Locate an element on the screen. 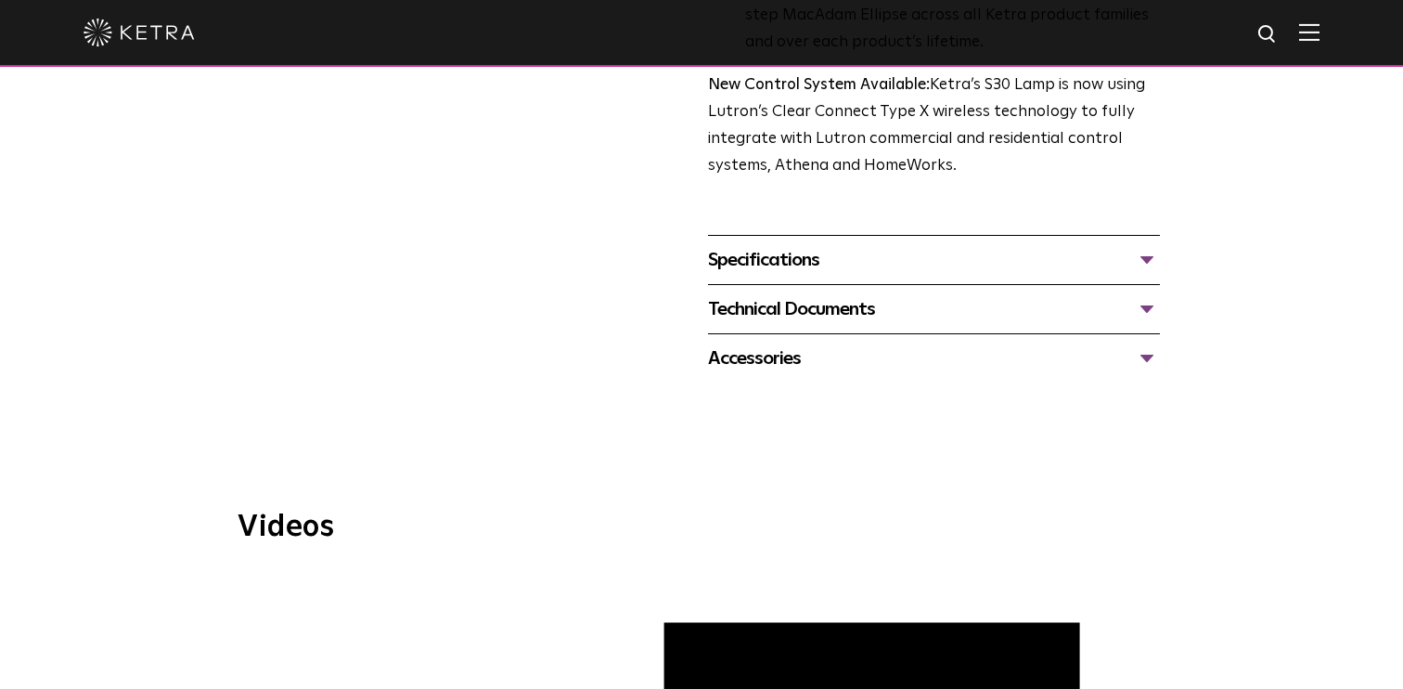 The width and height of the screenshot is (1403, 689). strong: New Control System Available: is located at coordinates (819, 84).